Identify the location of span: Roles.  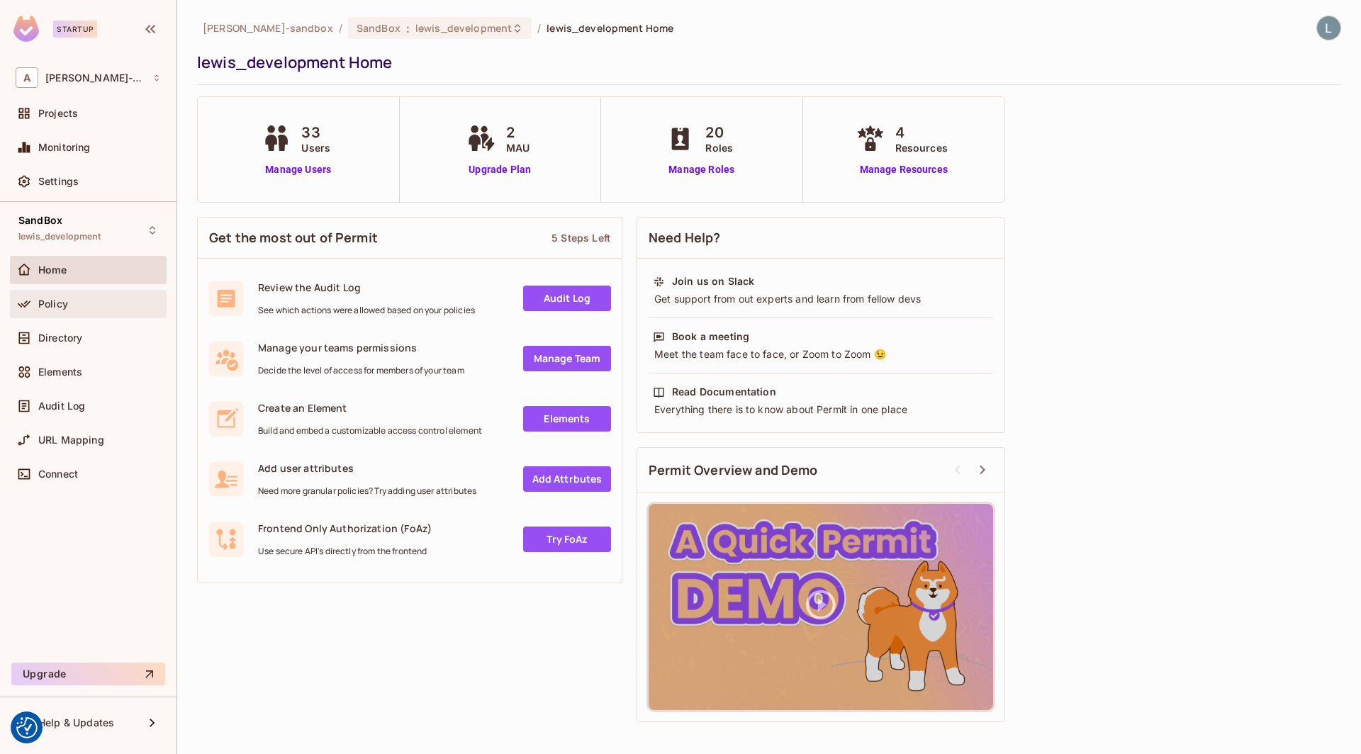
(719, 147).